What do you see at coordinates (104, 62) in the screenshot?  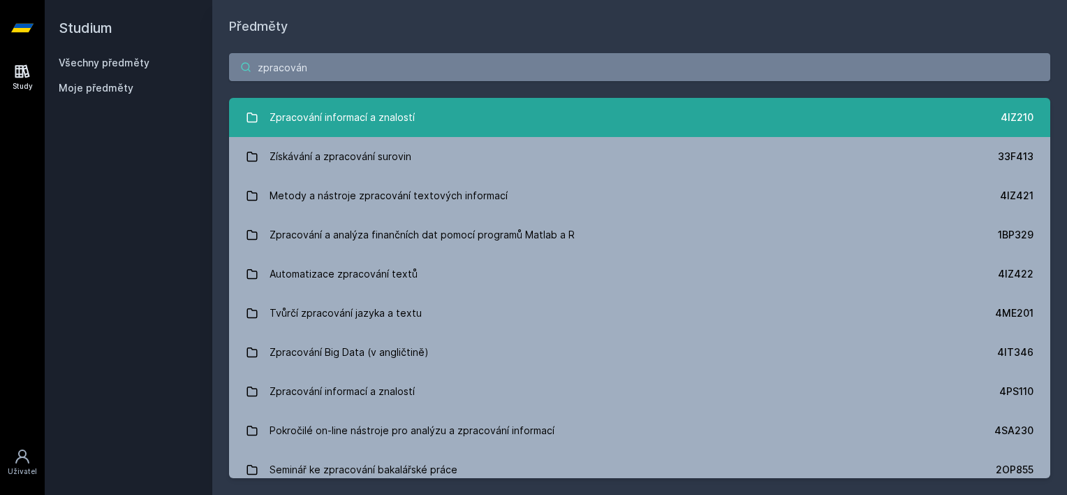 I see `a: Všechny předměty` at bounding box center [104, 62].